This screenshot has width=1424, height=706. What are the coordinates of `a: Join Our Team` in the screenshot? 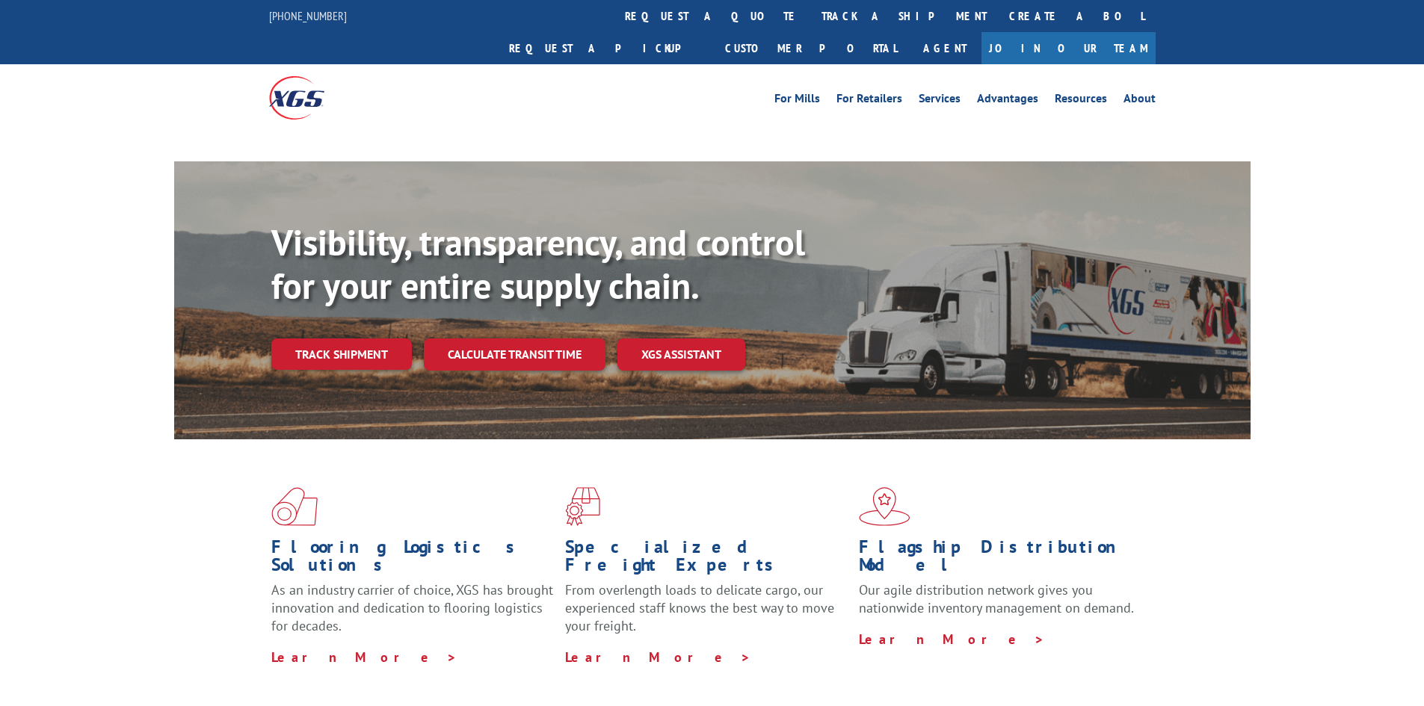 It's located at (1068, 48).